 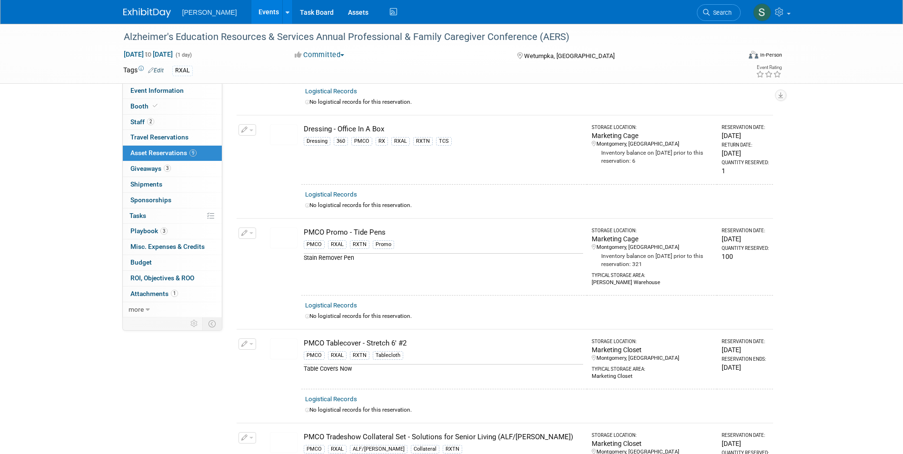 What do you see at coordinates (193, 153) in the screenshot?
I see `span: 9` at bounding box center [193, 153].